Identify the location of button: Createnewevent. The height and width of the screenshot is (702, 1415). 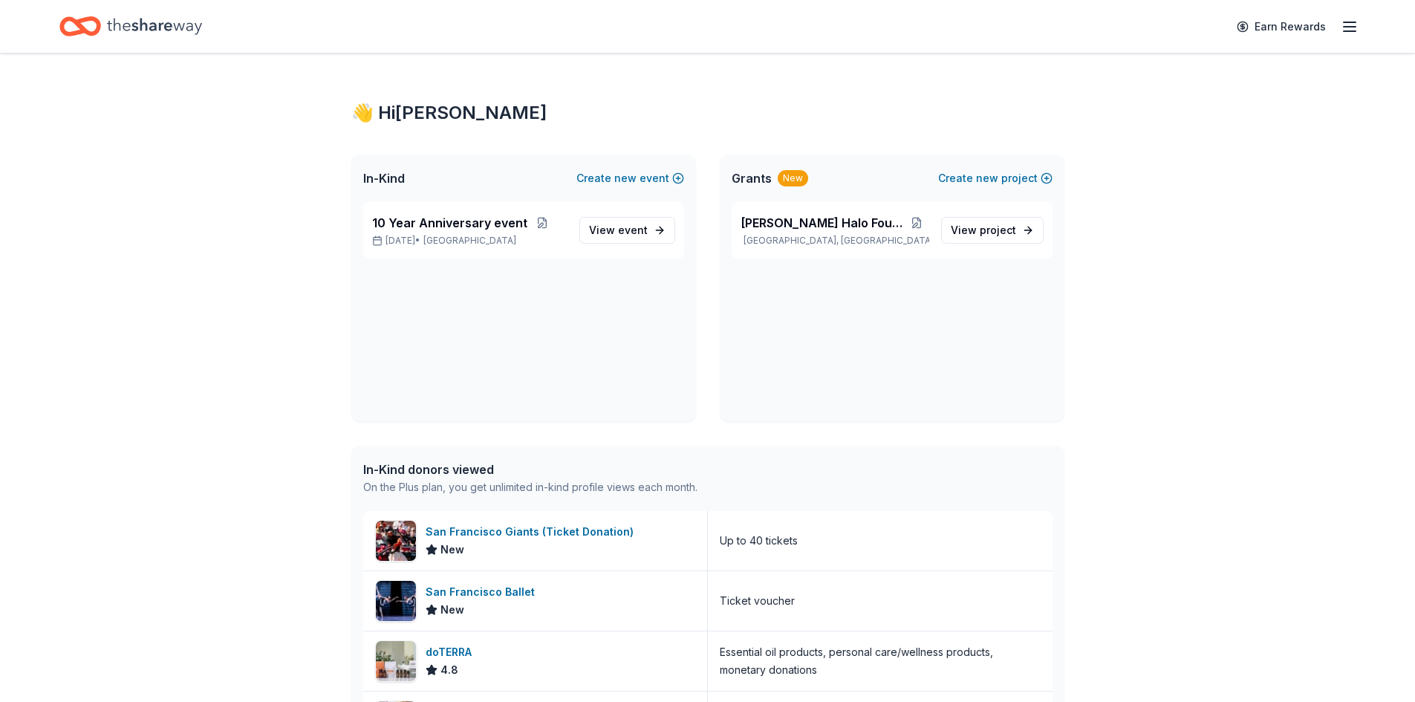
(630, 178).